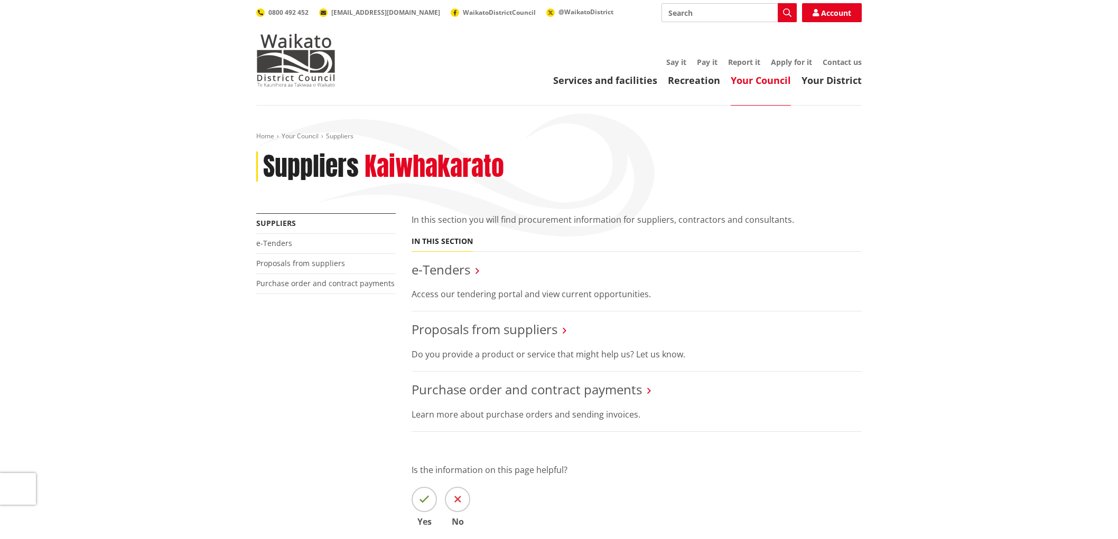 The width and height of the screenshot is (1118, 539). Describe the element at coordinates (499, 12) in the screenshot. I see `span: WaikatoDistrictCouncil` at that location.